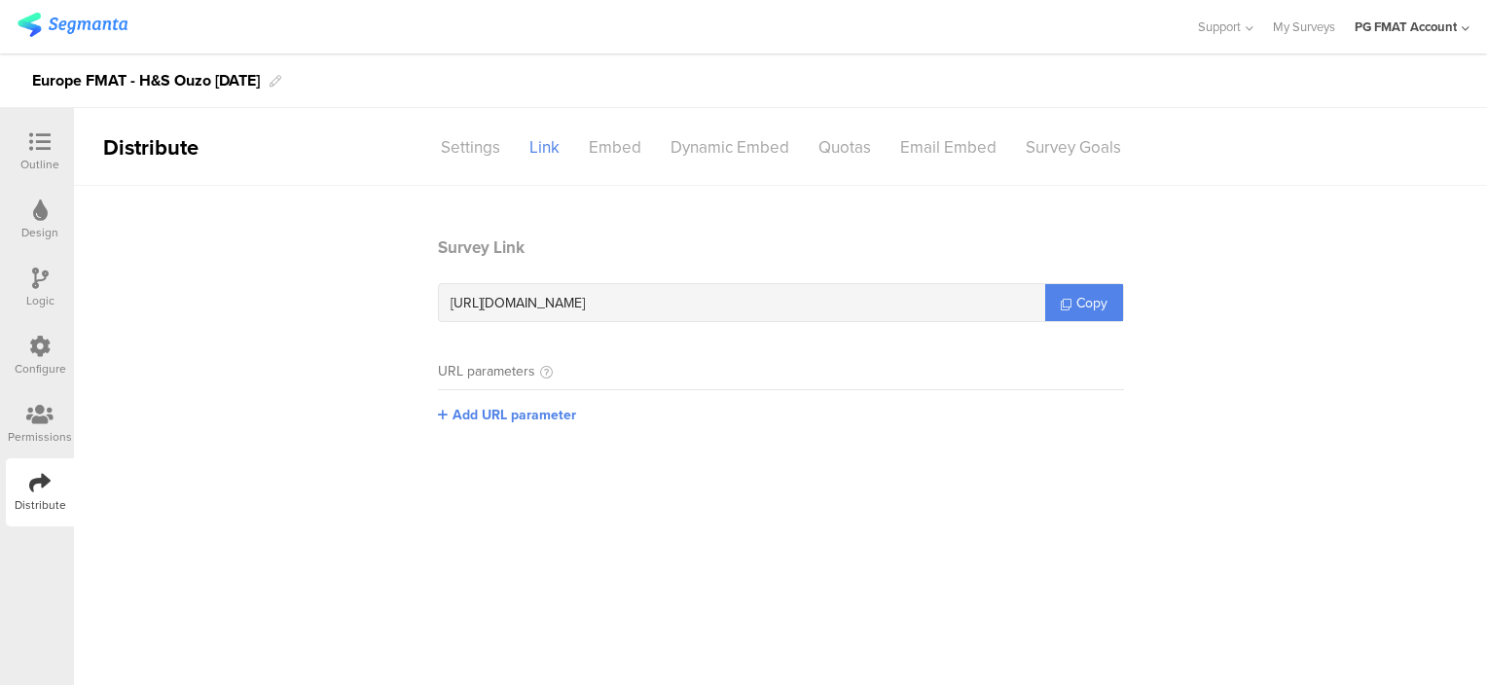  What do you see at coordinates (1092, 303) in the screenshot?
I see `span: Copy` at bounding box center [1092, 303].